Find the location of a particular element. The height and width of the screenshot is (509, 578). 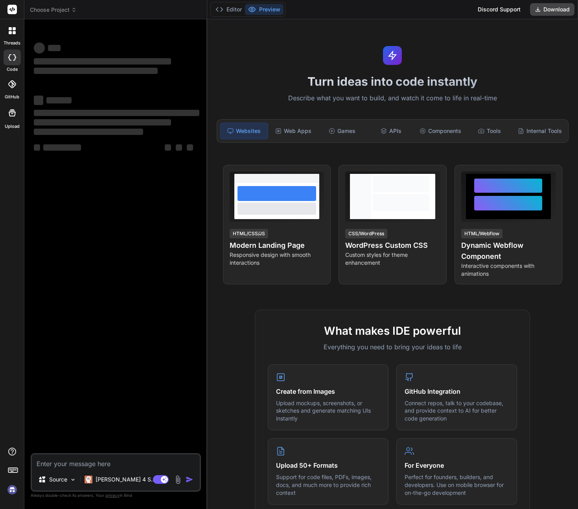

p: Source is located at coordinates (58, 479).